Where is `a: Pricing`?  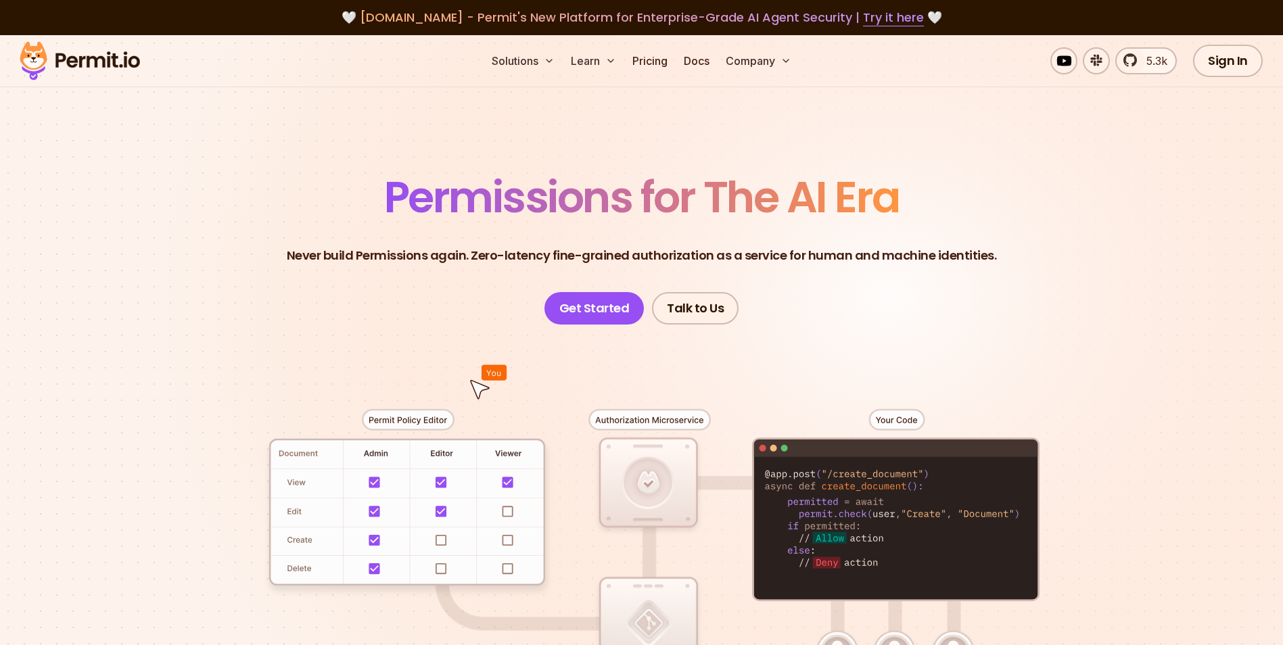 a: Pricing is located at coordinates (650, 61).